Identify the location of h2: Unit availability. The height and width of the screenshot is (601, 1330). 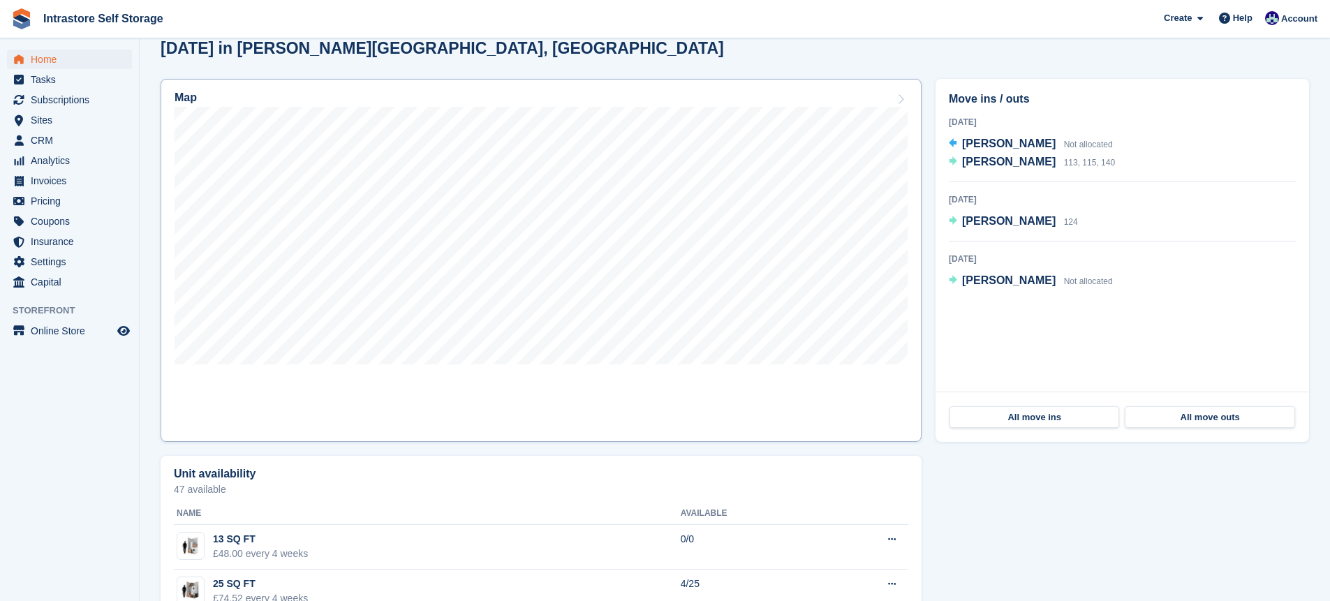
(214, 474).